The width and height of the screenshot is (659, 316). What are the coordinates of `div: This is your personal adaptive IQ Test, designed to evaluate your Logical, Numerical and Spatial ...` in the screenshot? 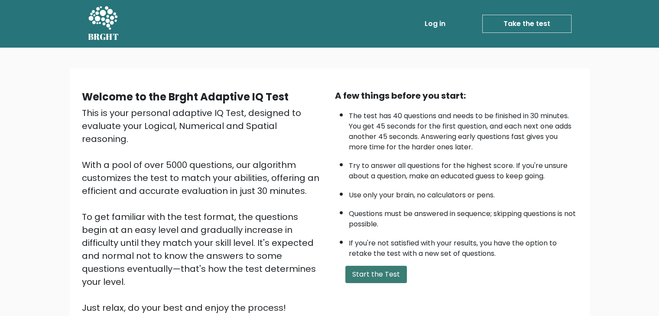 It's located at (203, 210).